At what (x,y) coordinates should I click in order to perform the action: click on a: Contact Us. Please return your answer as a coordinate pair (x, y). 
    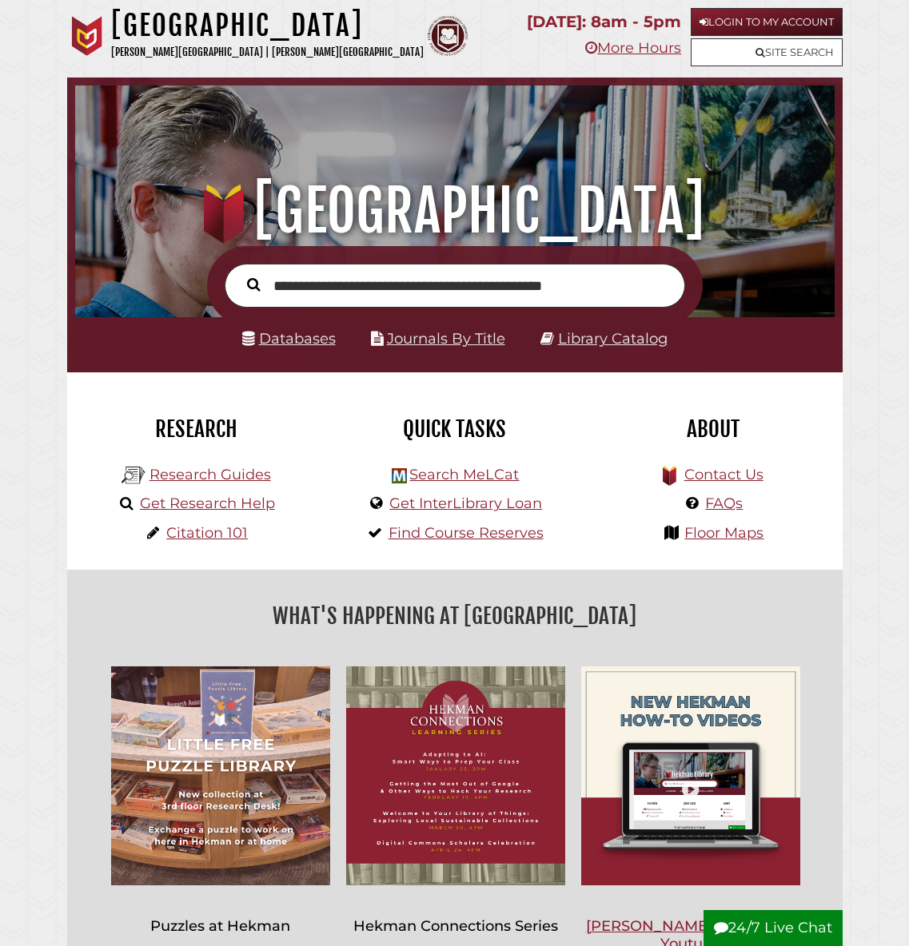
    Looking at the image, I should click on (723, 475).